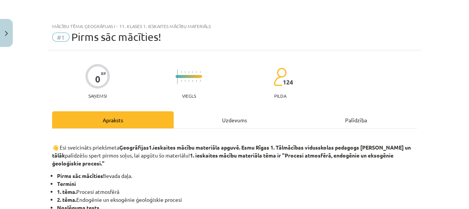 This screenshot has width=469, height=209. I want to click on strong: 1. ieskaites mācību materiāla tēma ir "Procesi atmosfērā, endogēnie un eksogēnie ģeoloģiskie proc..., so click(223, 159).